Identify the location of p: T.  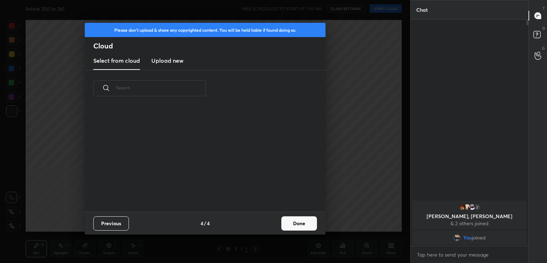
(544, 8).